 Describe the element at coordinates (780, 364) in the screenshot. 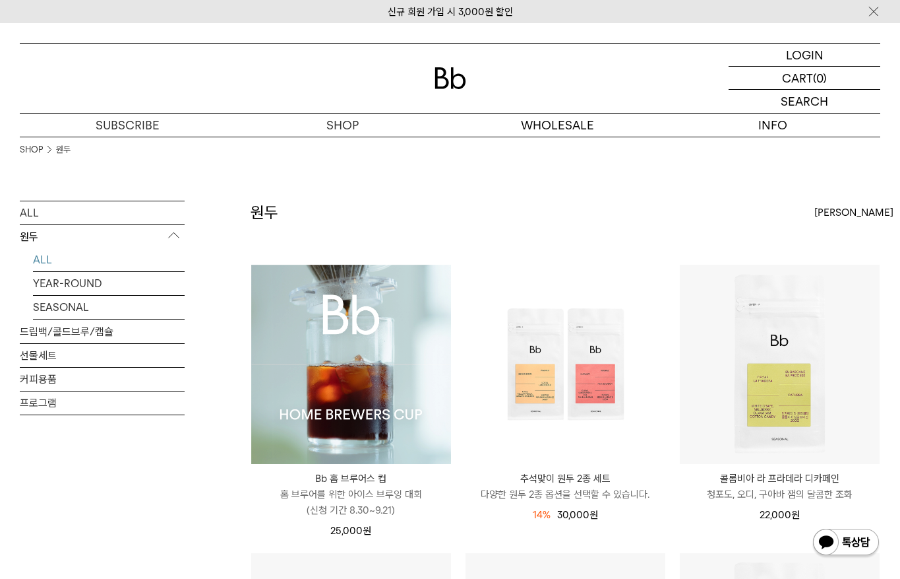

I see `a: 콜롬비아 라 프라데라 디카페인` at that location.